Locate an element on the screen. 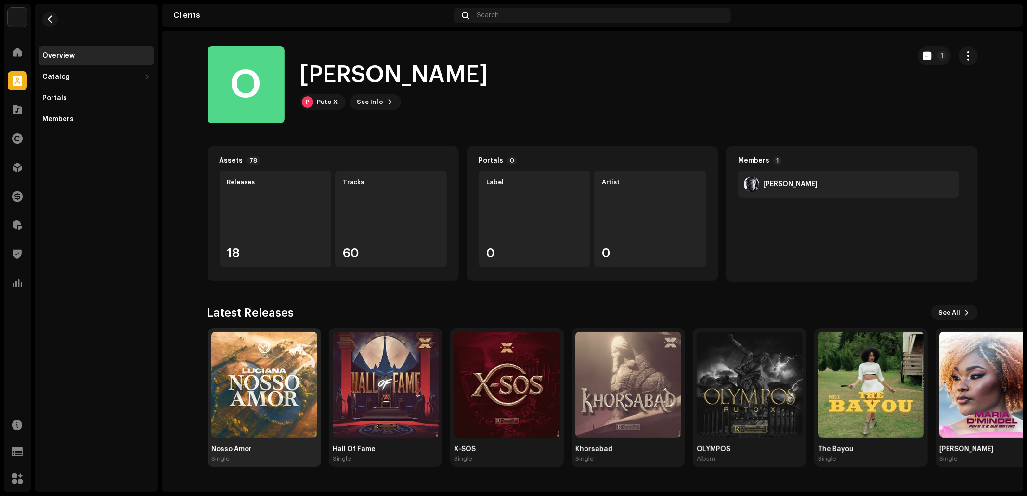  button: 1 is located at coordinates (934, 56).